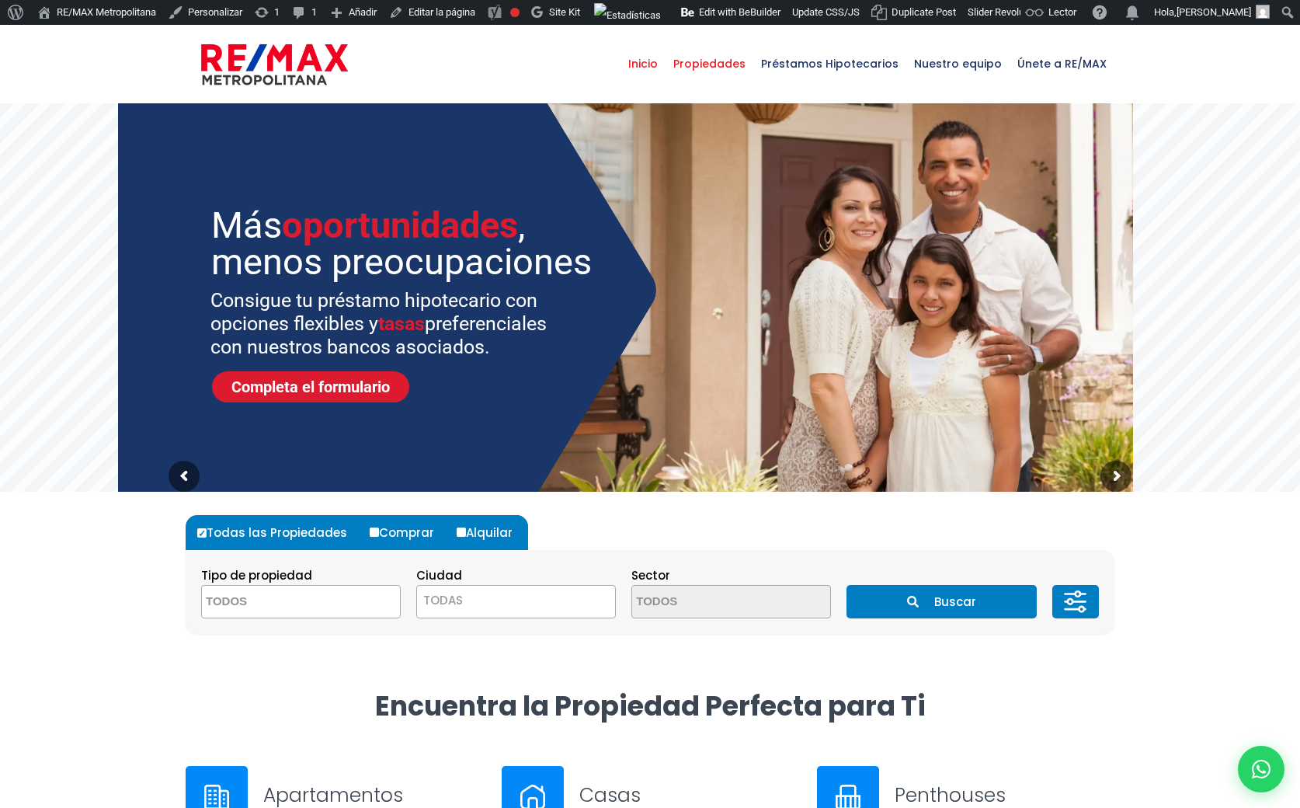 The width and height of the screenshot is (1300, 808). Describe the element at coordinates (461, 532) in the screenshot. I see `input: Alquilar` at that location.